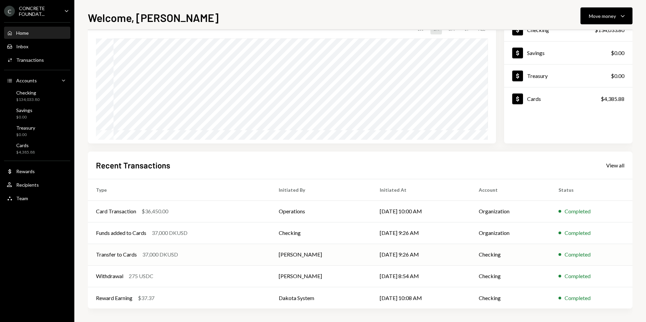  What do you see at coordinates (421, 190) in the screenshot?
I see `th: Initiated At` at bounding box center [421, 190].